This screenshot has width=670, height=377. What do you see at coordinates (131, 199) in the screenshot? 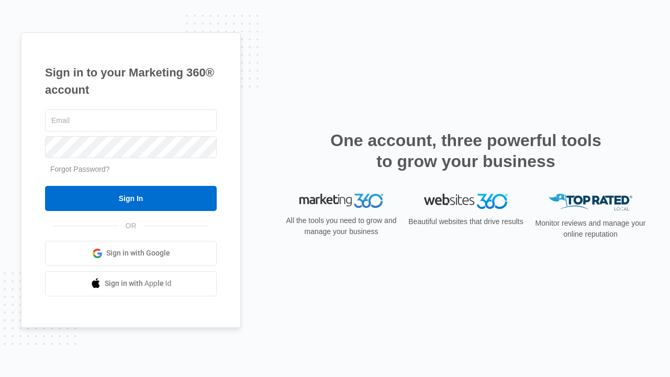
I see `input: Sign In` at bounding box center [131, 199].